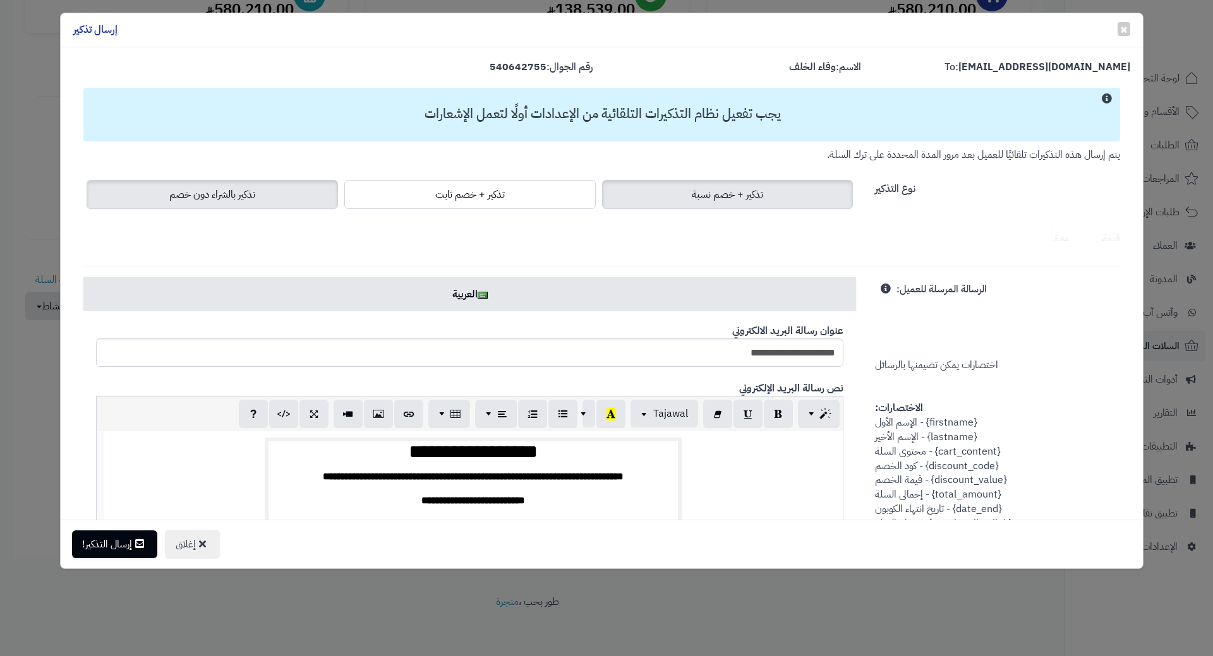 The width and height of the screenshot is (1213, 656). I want to click on h4: إرسال تذكير, so click(95, 30).